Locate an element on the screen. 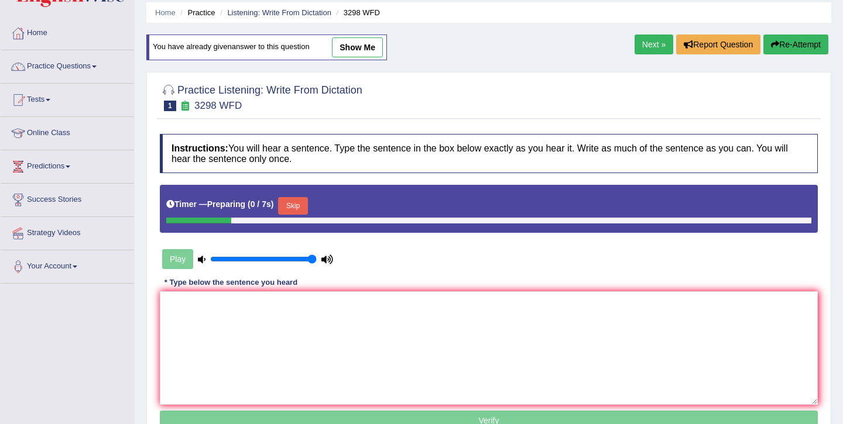  h5: Timer — is located at coordinates (220, 204).